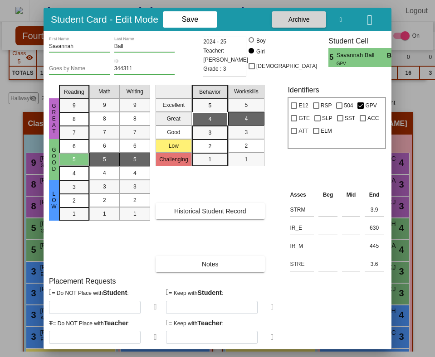 Image resolution: width=435 pixels, height=357 pixels. I want to click on th: Beg, so click(328, 195).